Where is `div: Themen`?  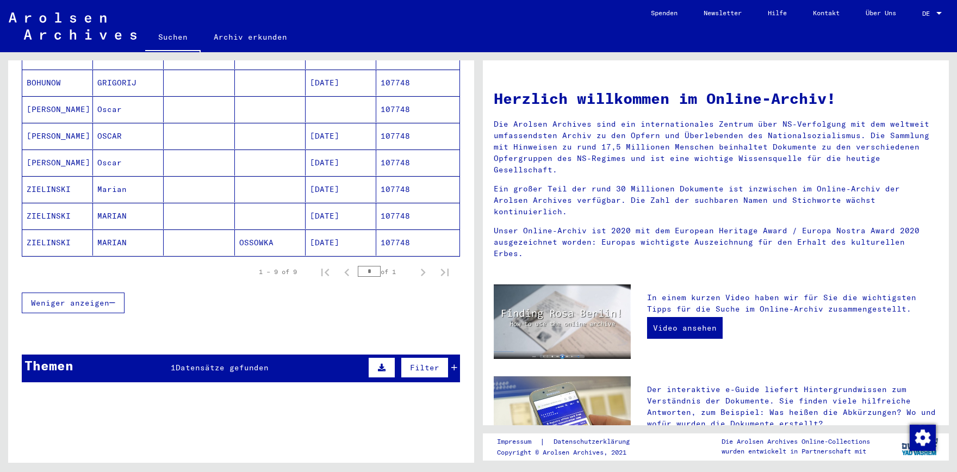 div: Themen is located at coordinates (49, 365).